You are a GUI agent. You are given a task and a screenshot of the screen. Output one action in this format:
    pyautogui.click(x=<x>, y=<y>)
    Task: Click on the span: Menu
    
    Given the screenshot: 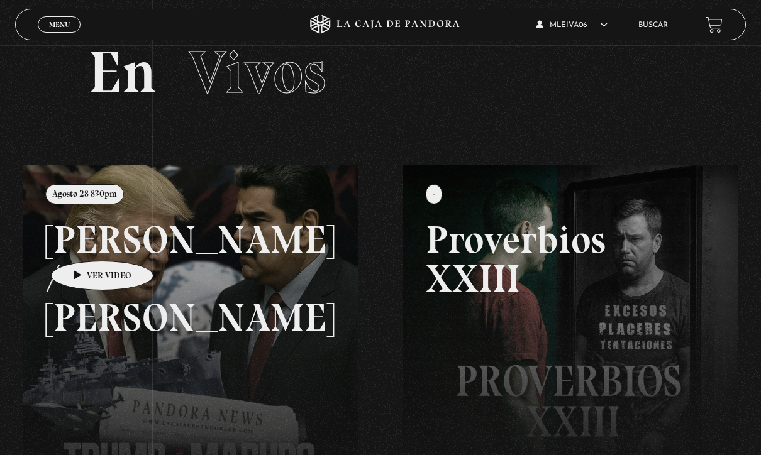 What is the action you would take?
    pyautogui.click(x=59, y=25)
    